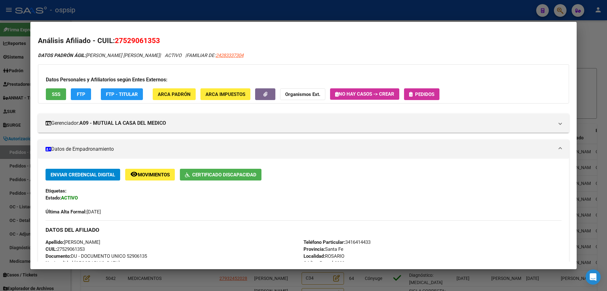 The image size is (607, 291). Describe the element at coordinates (134, 174) in the screenshot. I see `mat-icon: remove_red_eye` at that location.